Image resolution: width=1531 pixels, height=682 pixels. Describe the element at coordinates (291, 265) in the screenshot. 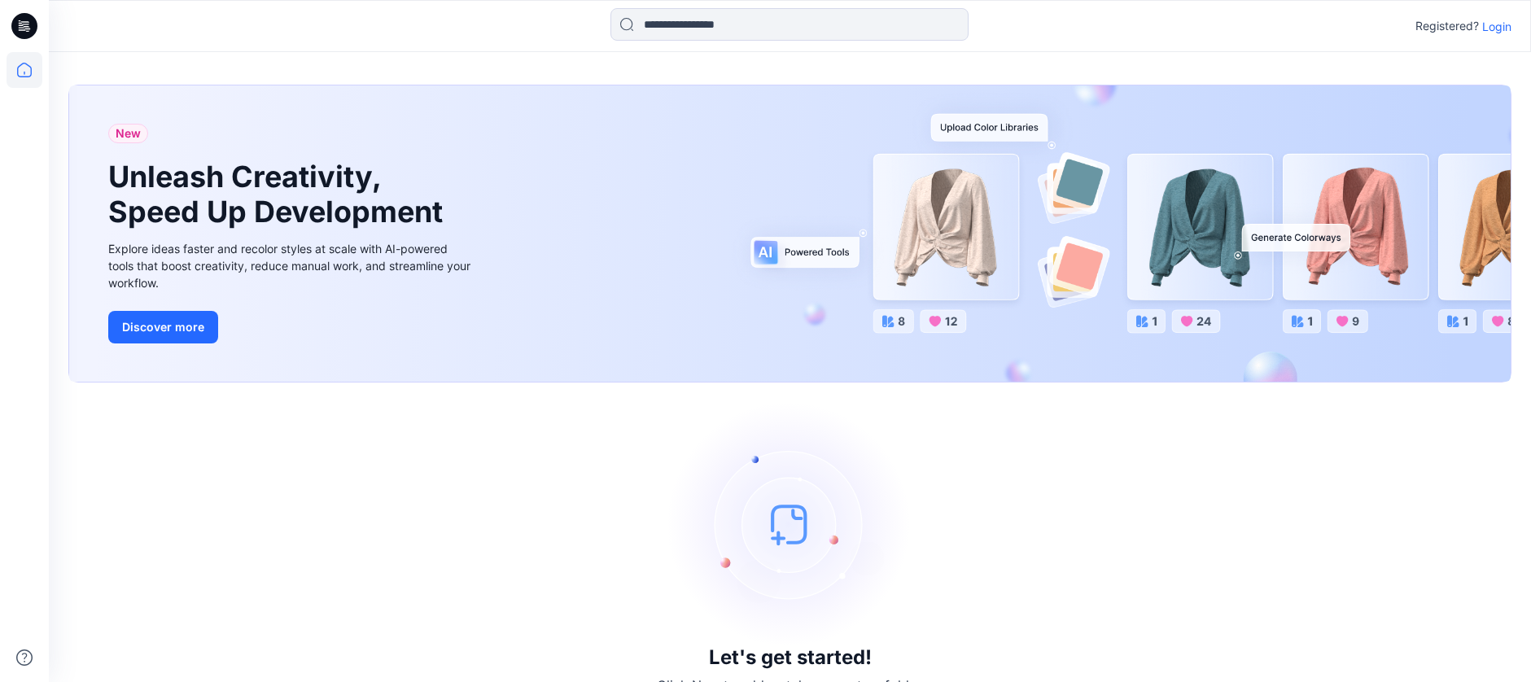

I see `div: Explore ideas faster and recolor styles at scale with AI-powered tools that boost creativity, red...` at that location.